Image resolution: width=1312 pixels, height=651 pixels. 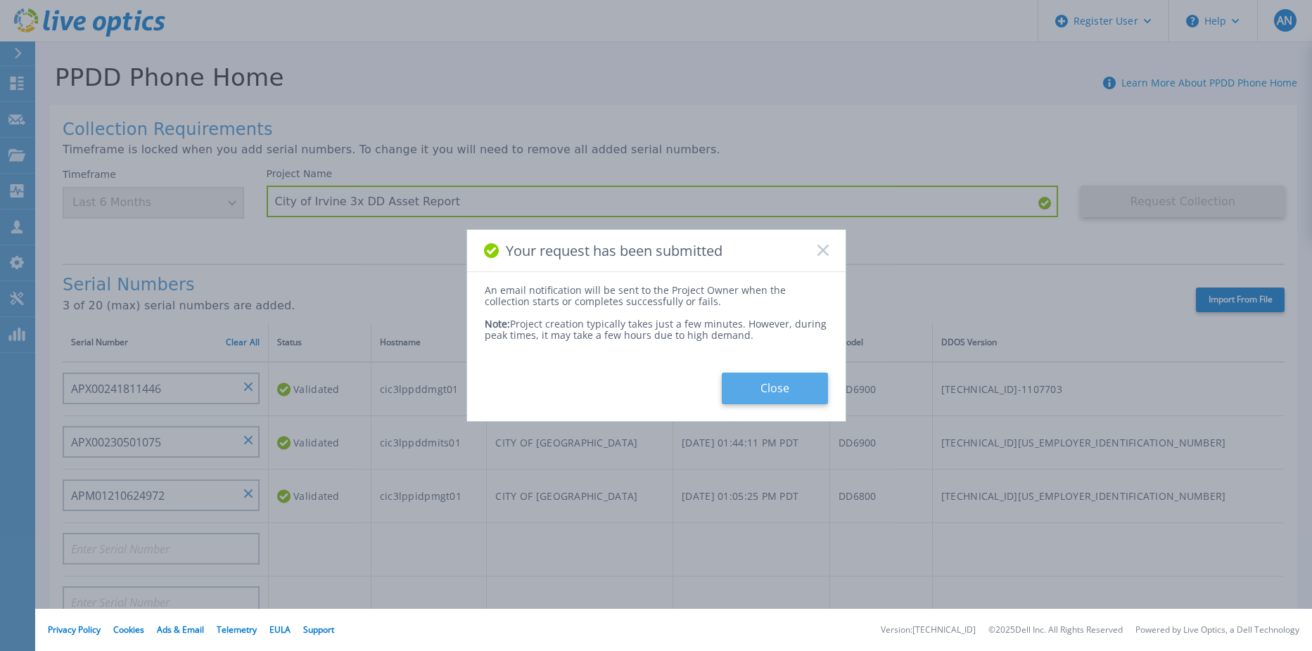 What do you see at coordinates (774, 388) in the screenshot?
I see `button: Close` at bounding box center [774, 388].